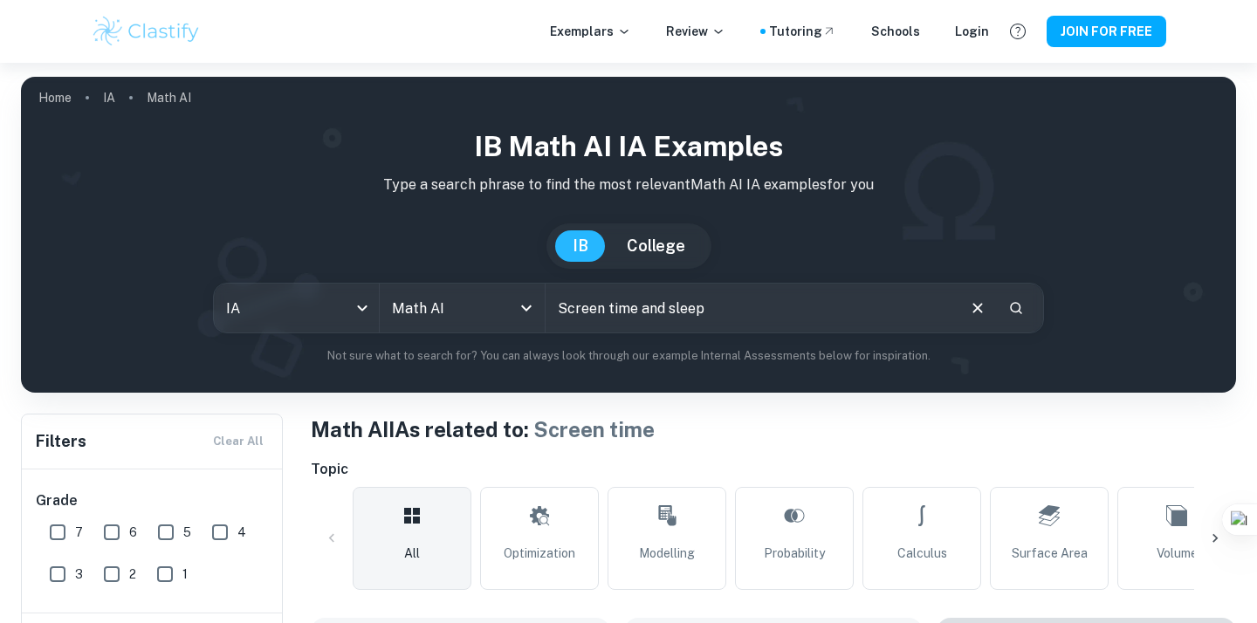  Describe the element at coordinates (133, 532) in the screenshot. I see `span: 6` at that location.